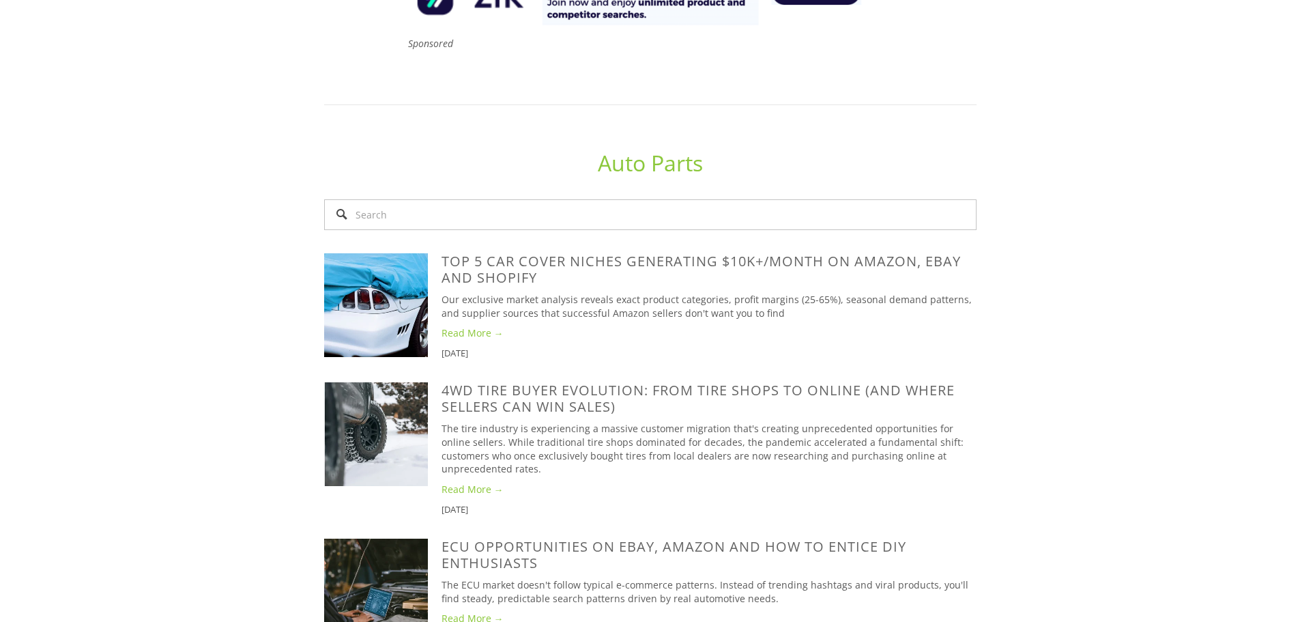  What do you see at coordinates (709, 591) in the screenshot?
I see `p: The ECU market doesn't follow typical e-commerce patterns. Instead of trending hashtags and viral...` at bounding box center [709, 591].